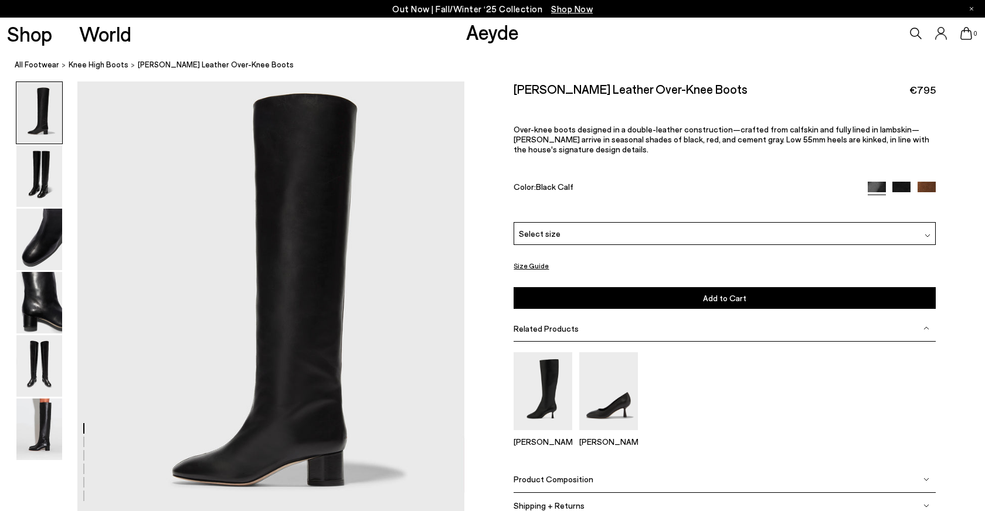 Image resolution: width=985 pixels, height=511 pixels. Describe the element at coordinates (531, 266) in the screenshot. I see `button: Size Guide` at that location.